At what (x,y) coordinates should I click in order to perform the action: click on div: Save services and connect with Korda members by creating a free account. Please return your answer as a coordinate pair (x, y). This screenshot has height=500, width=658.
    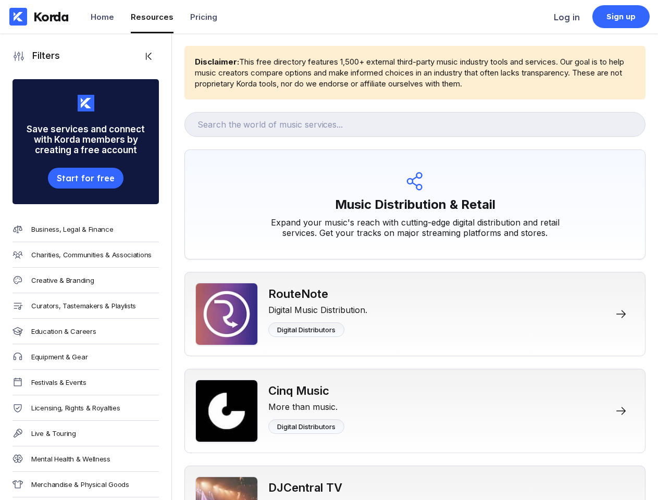
    Looking at the image, I should click on (85, 140).